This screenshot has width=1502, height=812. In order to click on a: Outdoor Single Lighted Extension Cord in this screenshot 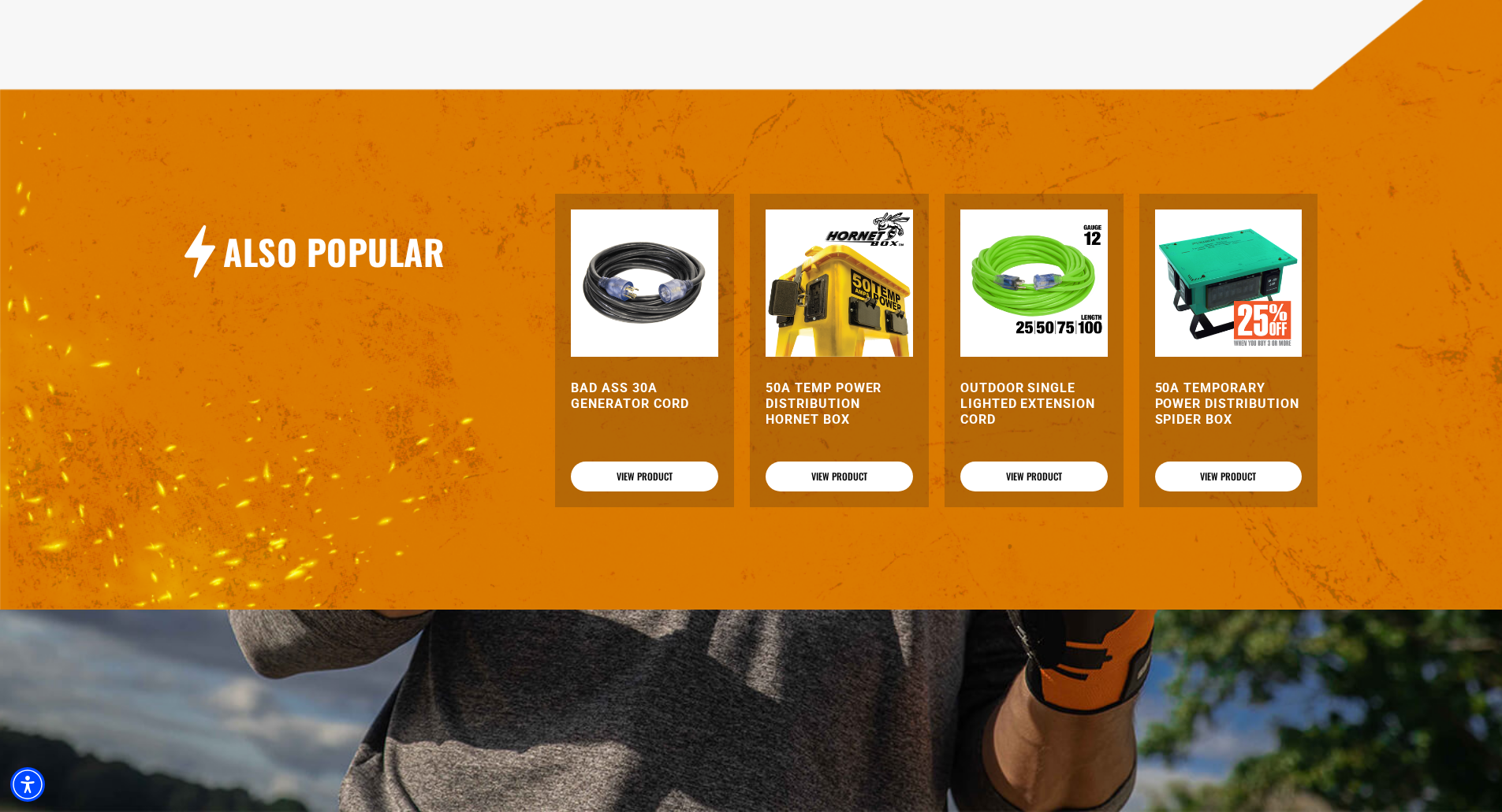, I will do `click(1033, 404)`.